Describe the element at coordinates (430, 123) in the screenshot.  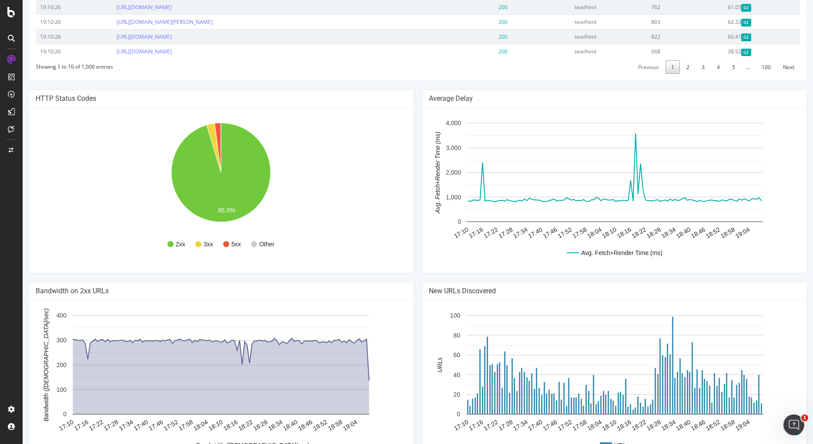
I see `text: 4,000` at that location.